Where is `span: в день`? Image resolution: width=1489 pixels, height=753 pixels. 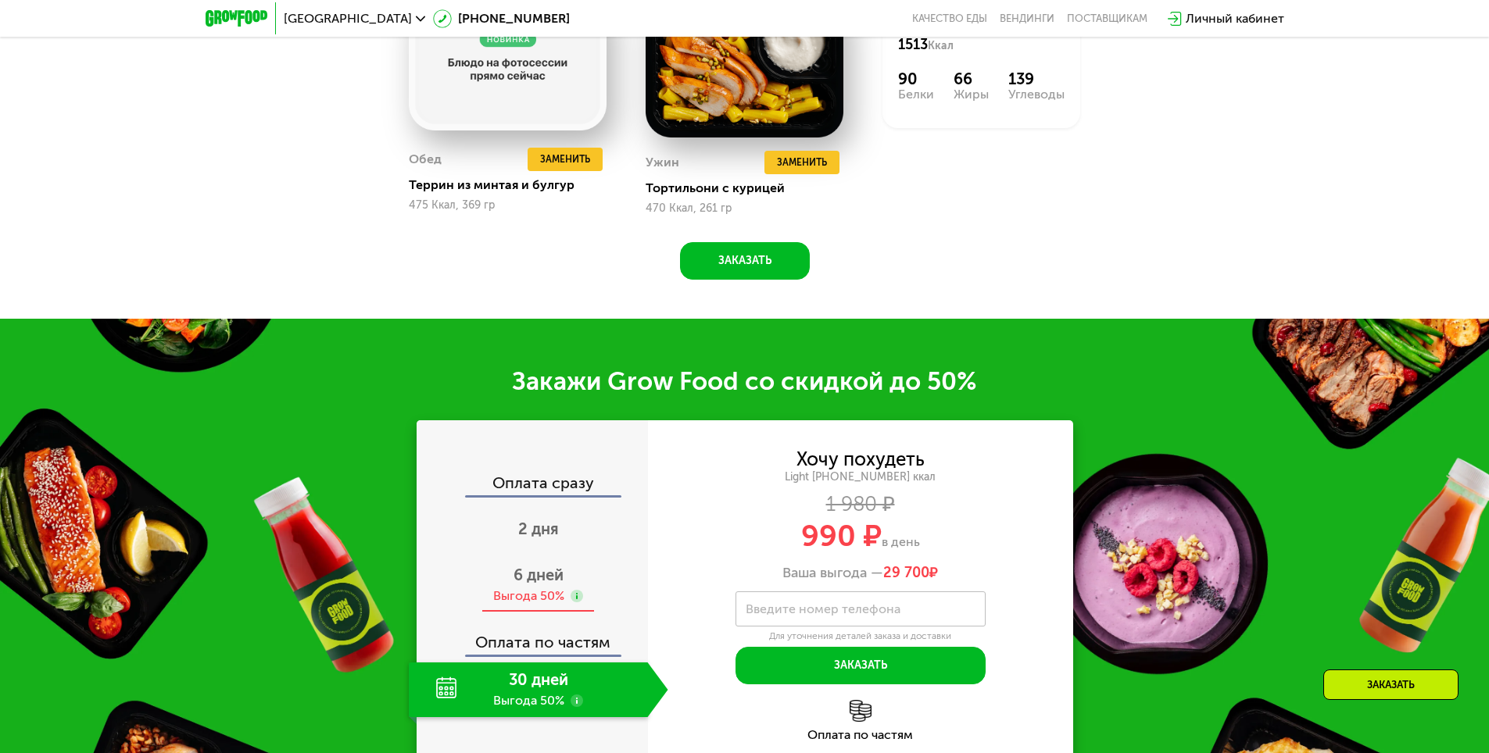 span: в день is located at coordinates (900, 542).